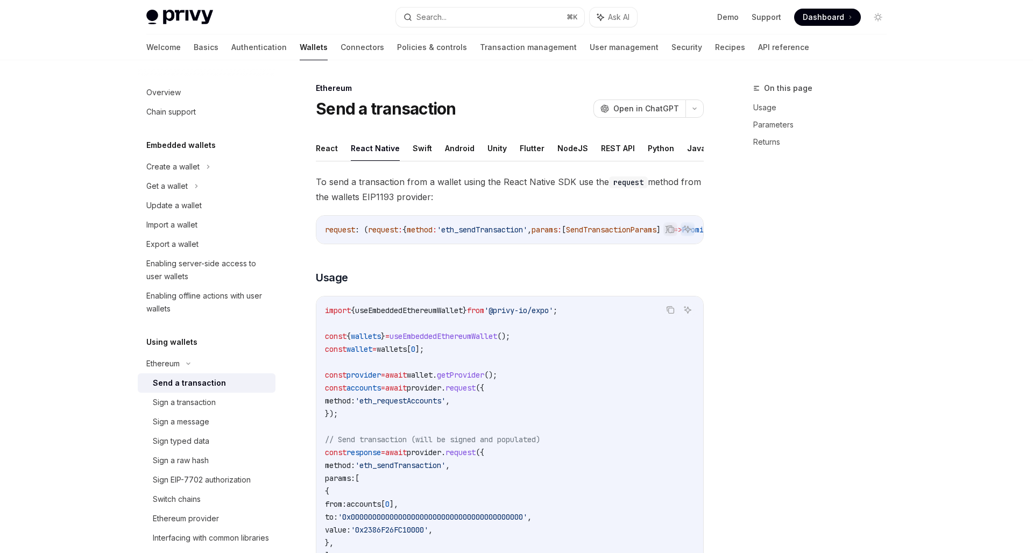 This screenshot has height=553, width=1033. I want to click on button: Search...⌘K, so click(490, 17).